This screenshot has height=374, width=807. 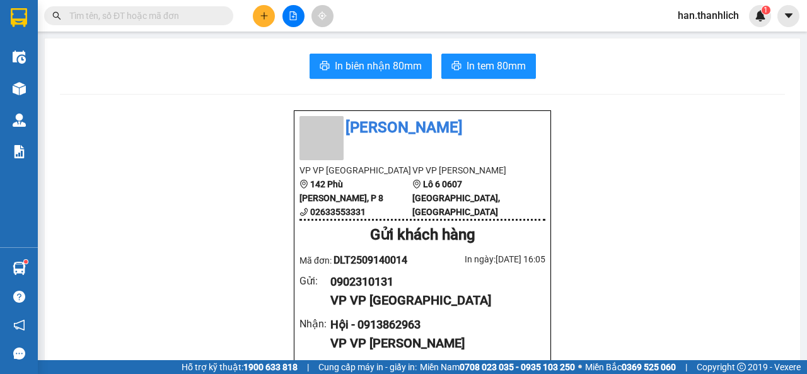 I want to click on strong: 1900 633 818, so click(x=271, y=367).